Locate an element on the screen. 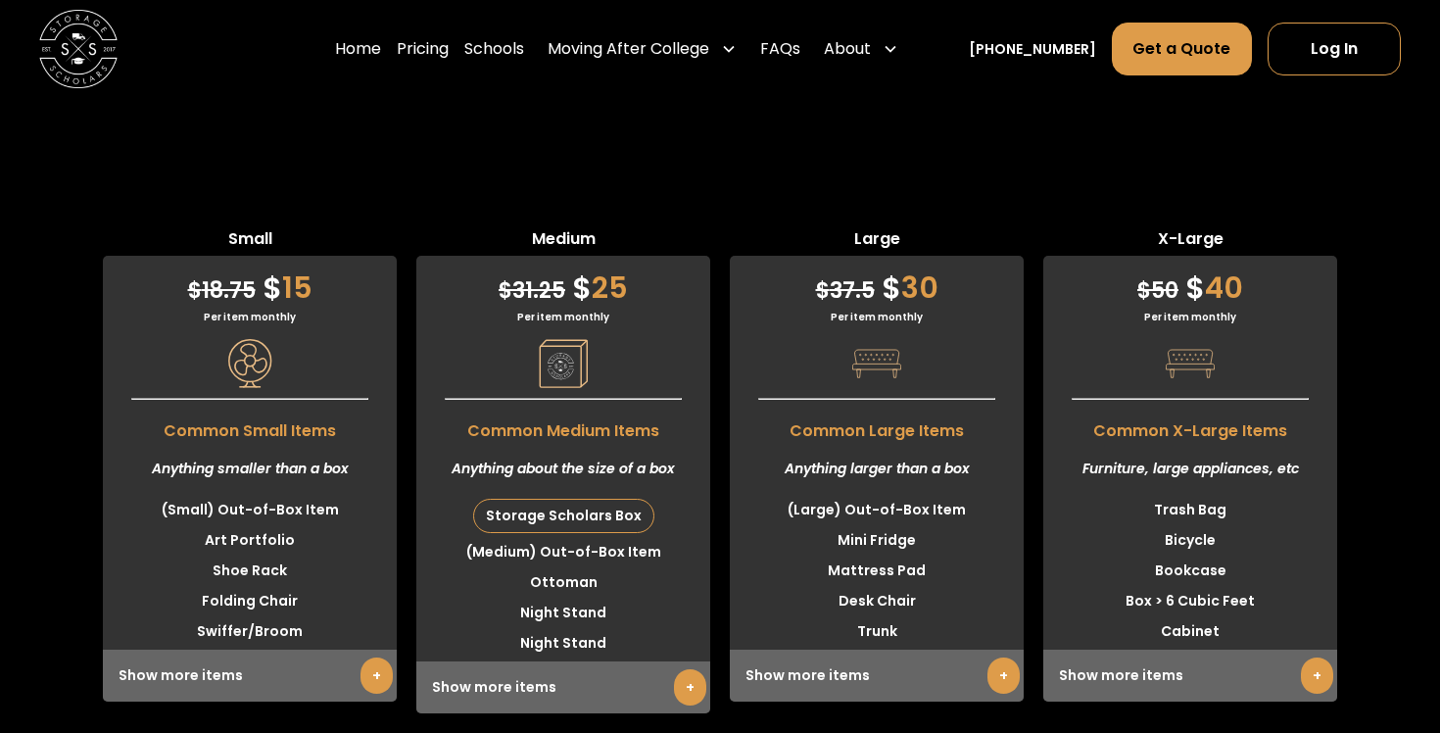 The height and width of the screenshot is (733, 1440). a: Home is located at coordinates (358, 49).